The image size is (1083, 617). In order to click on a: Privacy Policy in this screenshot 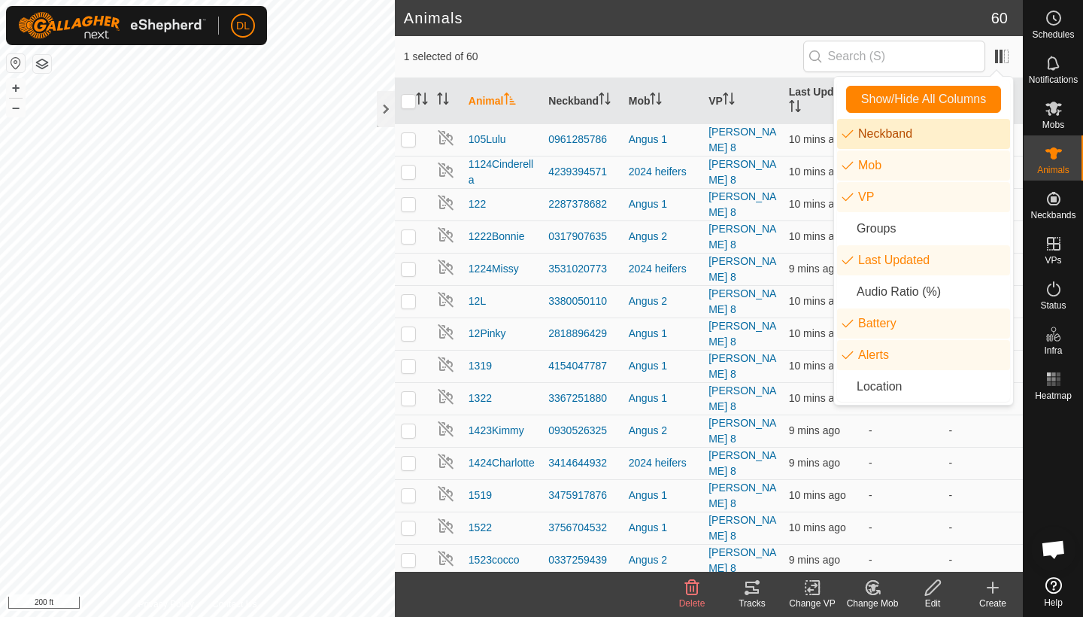, I will do `click(166, 604)`.